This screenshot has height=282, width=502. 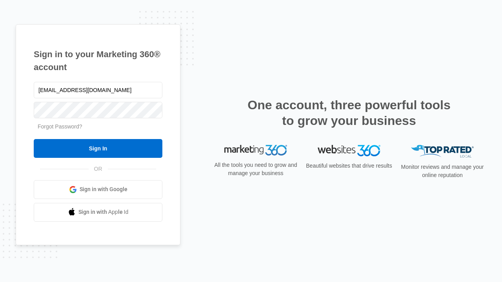 I want to click on h2: One account, three powerful tools to grow your business, so click(x=349, y=113).